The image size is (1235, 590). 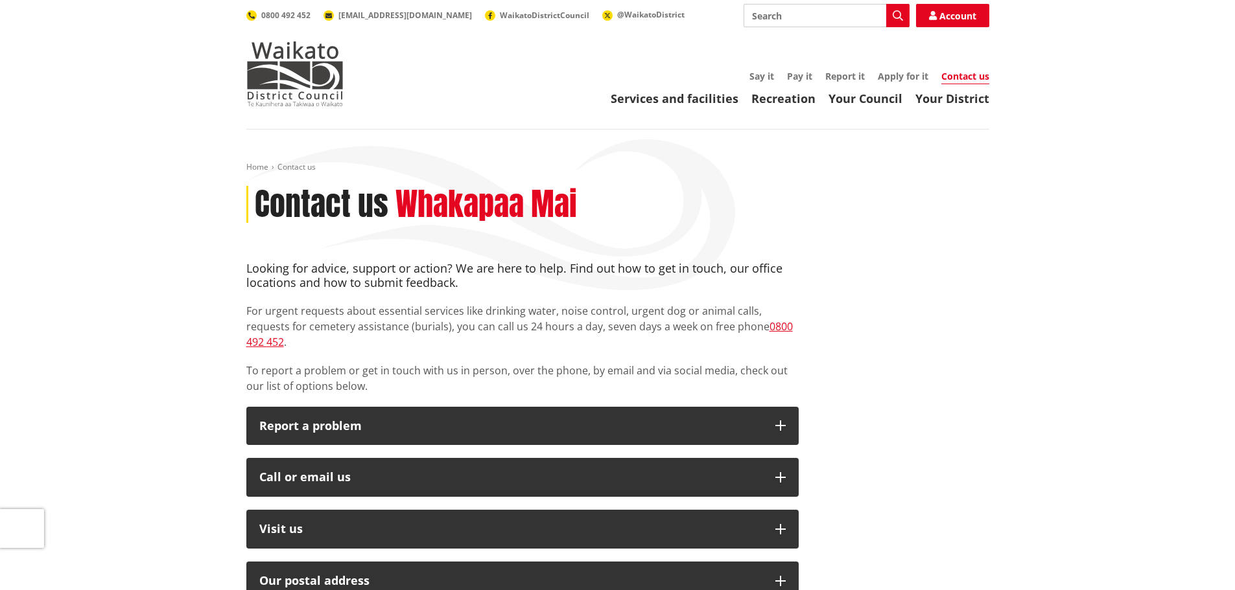 What do you see at coordinates (762, 76) in the screenshot?
I see `a: Say it` at bounding box center [762, 76].